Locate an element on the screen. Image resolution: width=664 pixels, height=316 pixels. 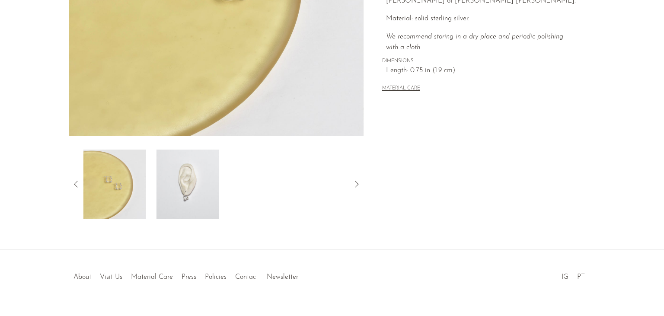
ul: Quick links is located at coordinates (186, 275).